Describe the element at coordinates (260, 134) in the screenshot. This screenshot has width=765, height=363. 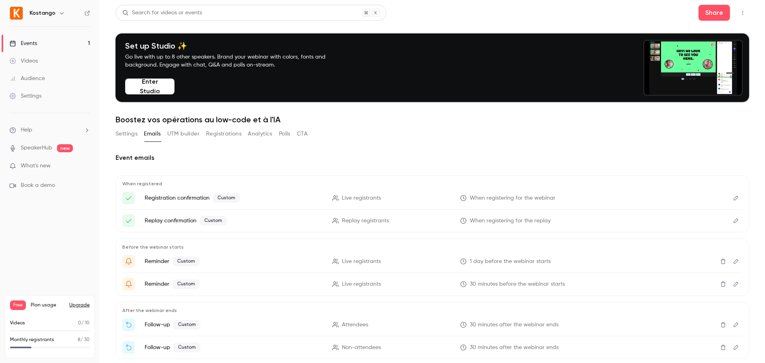
I see `button: Analytics` at that location.